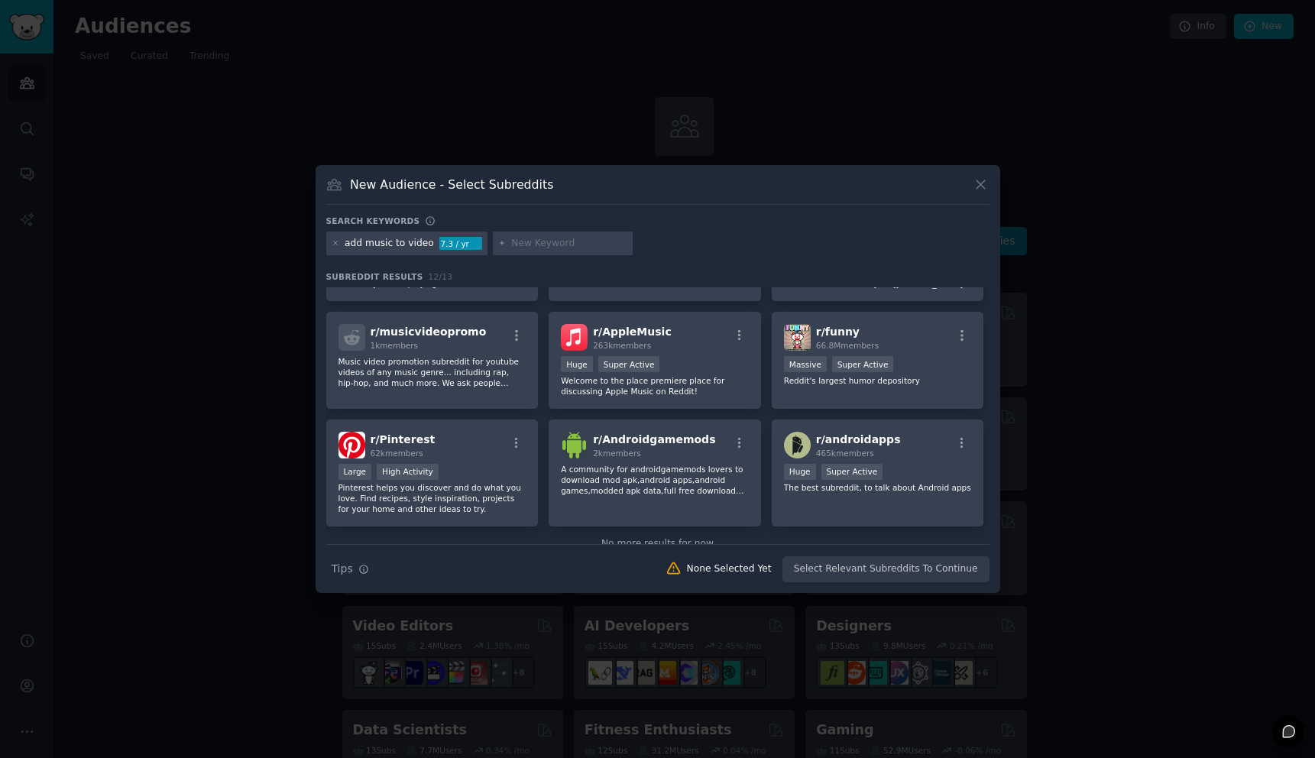  What do you see at coordinates (441, 277) in the screenshot?
I see `span: 12 / 13` at bounding box center [441, 277].